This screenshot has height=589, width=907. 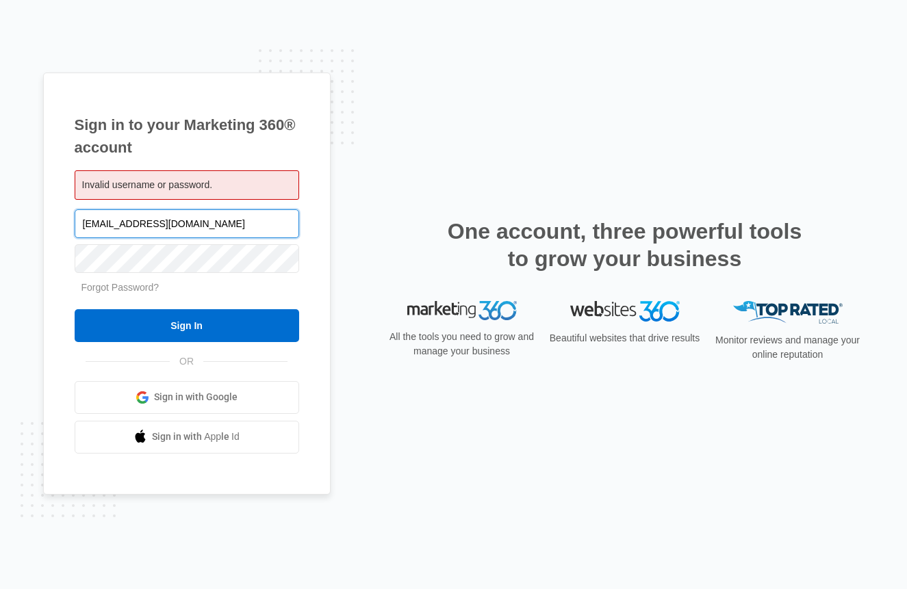 I want to click on img: Websites 360, so click(x=625, y=311).